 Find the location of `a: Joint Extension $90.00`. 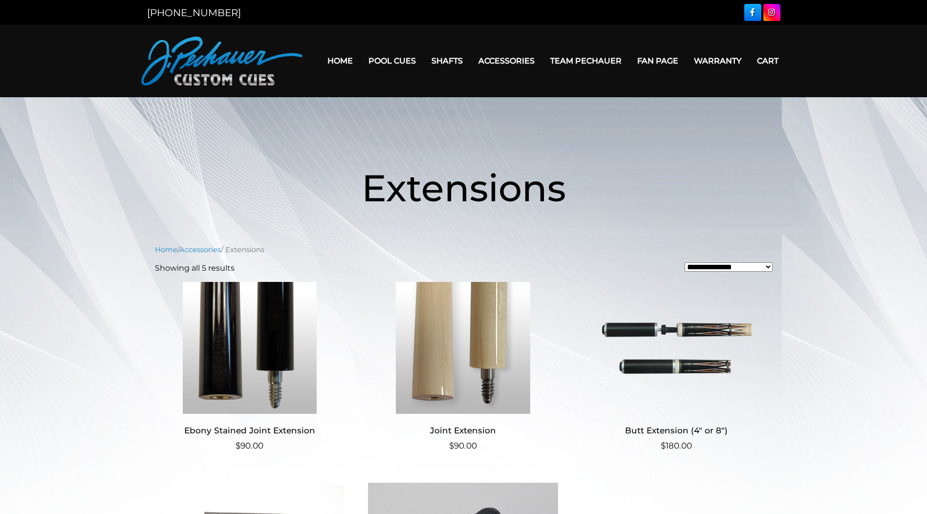

a: Joint Extension $90.00 is located at coordinates (463, 367).